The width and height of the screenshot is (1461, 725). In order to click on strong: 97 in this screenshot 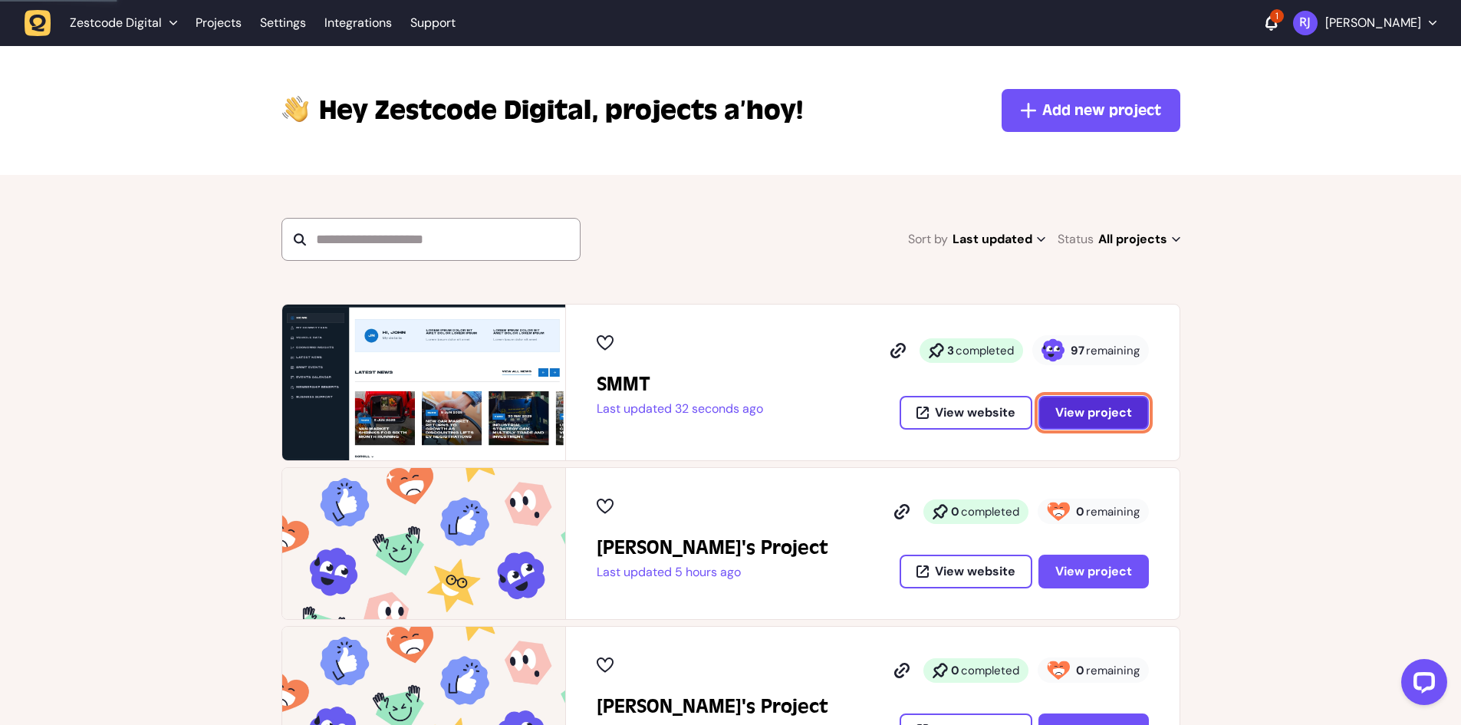, I will do `click(1078, 351)`.